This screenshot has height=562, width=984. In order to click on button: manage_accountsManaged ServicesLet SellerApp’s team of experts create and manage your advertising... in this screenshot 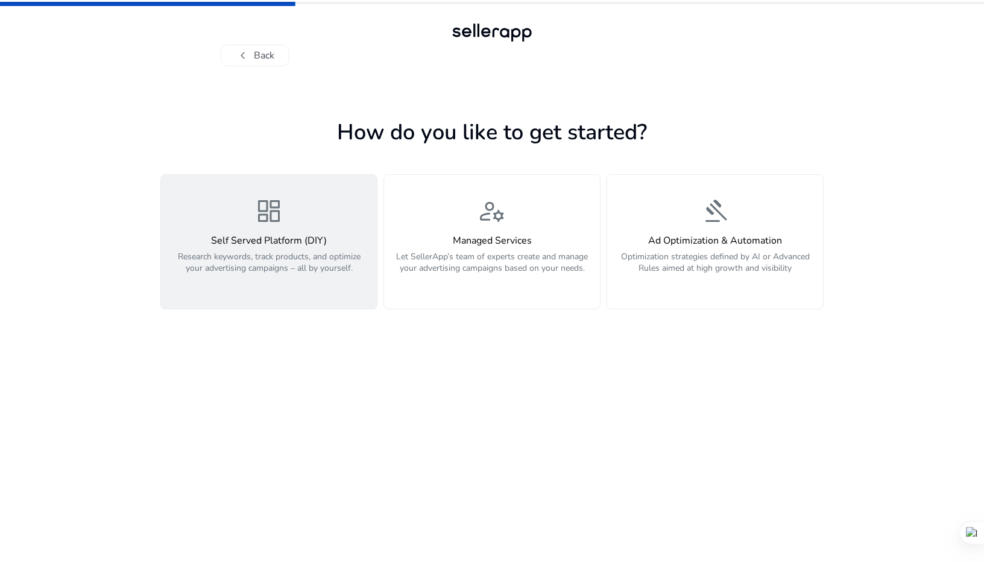, I will do `click(492, 242)`.